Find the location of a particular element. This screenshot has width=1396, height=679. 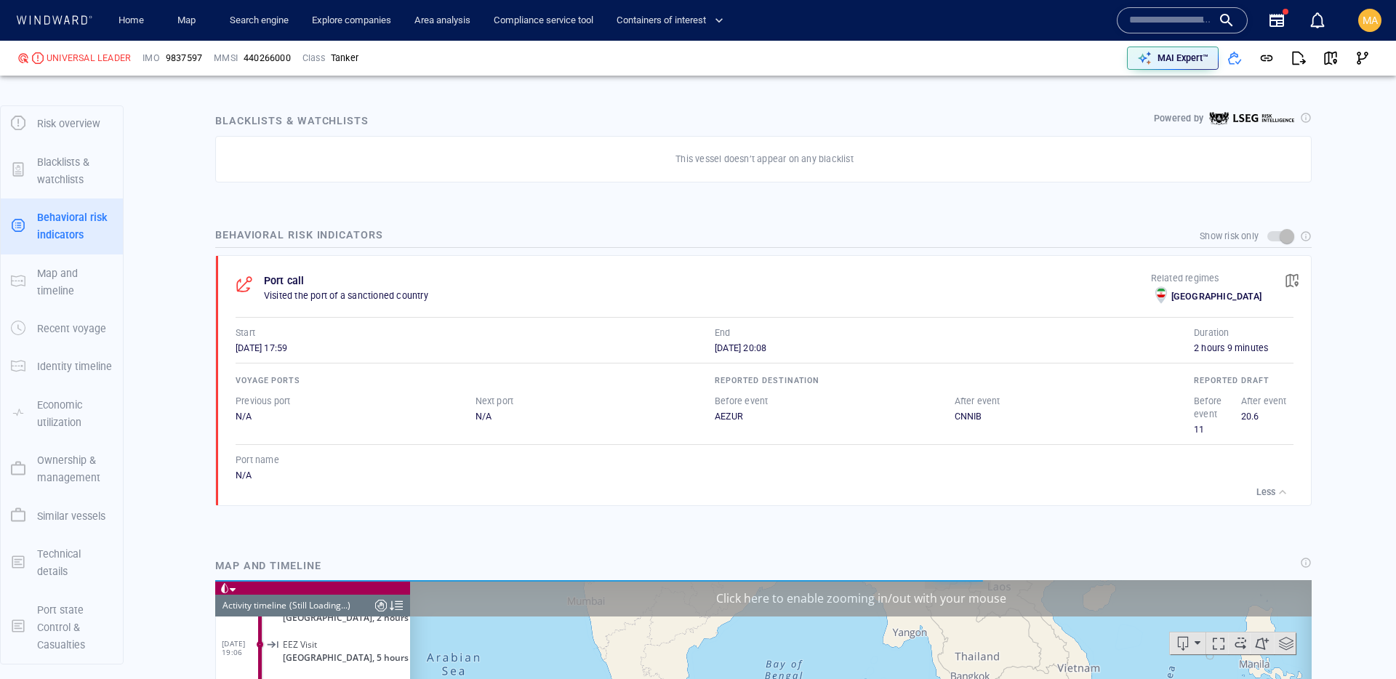

button: Similar vessels is located at coordinates (62, 516).